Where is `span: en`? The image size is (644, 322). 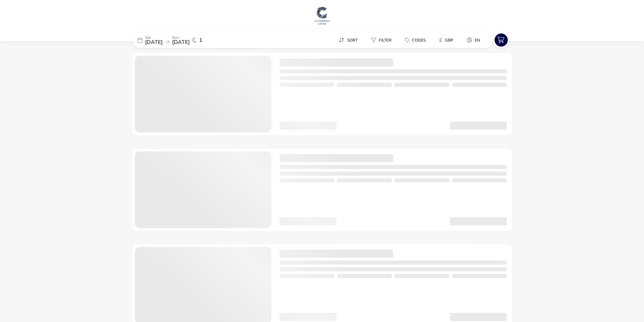 span: en is located at coordinates (477, 40).